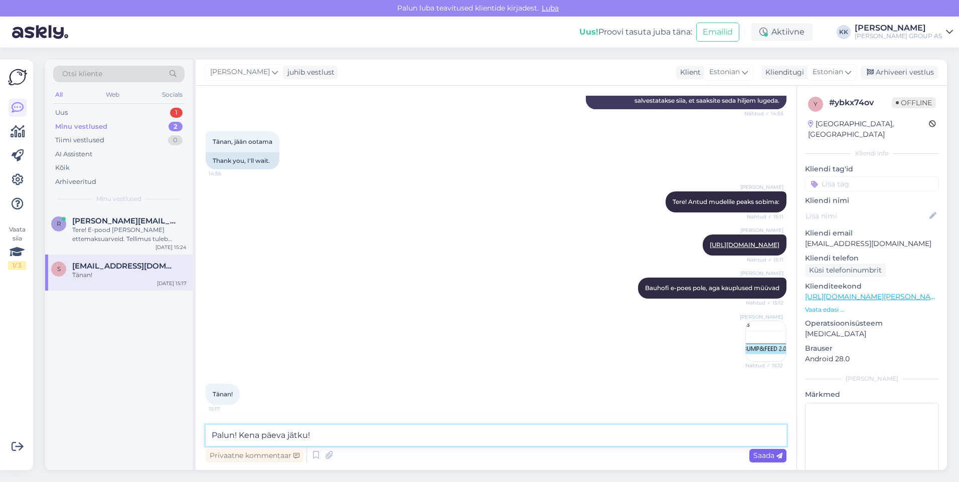 The image size is (959, 482). What do you see at coordinates (242, 161) in the screenshot?
I see `div: Thank you, I'll wait.` at bounding box center [242, 161].